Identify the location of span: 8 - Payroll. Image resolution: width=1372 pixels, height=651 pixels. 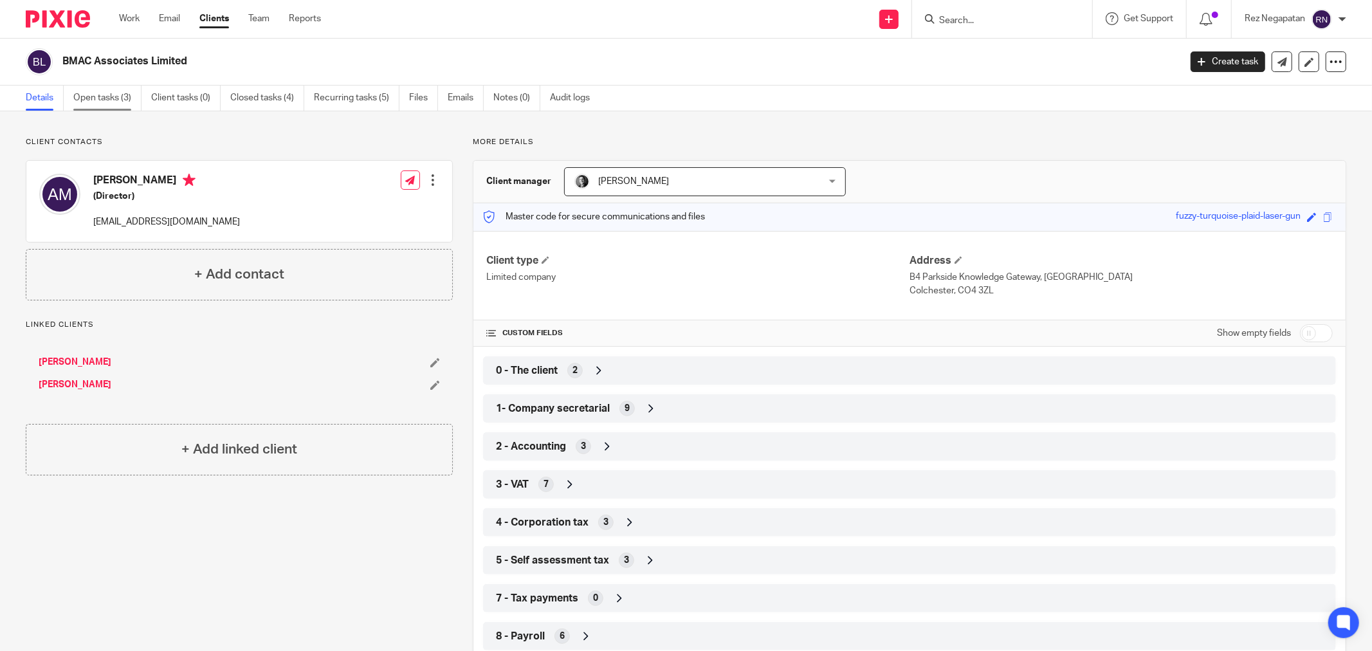
(520, 636).